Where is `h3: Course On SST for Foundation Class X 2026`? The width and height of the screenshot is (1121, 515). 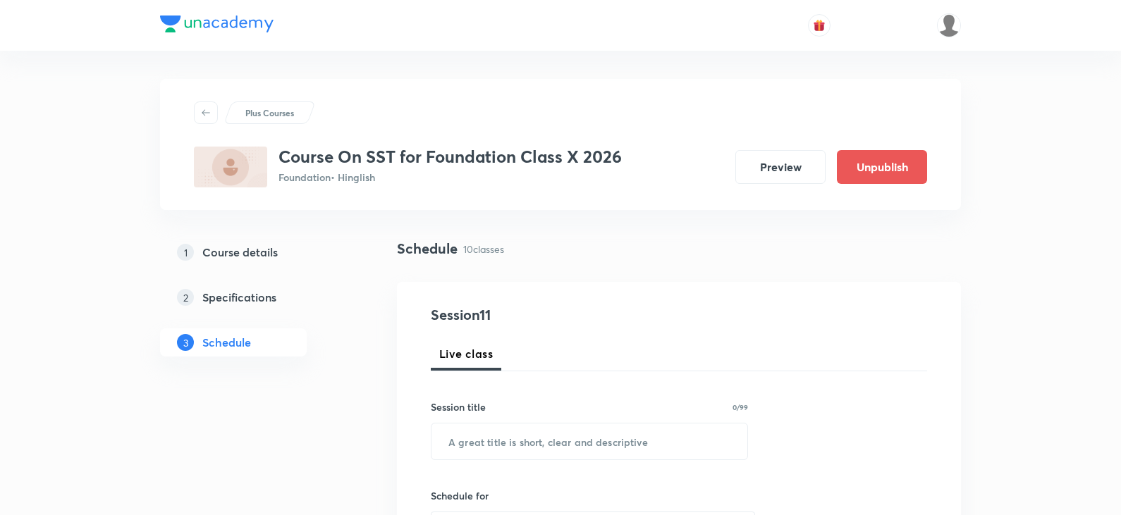
h3: Course On SST for Foundation Class X 2026 is located at coordinates (450, 156).